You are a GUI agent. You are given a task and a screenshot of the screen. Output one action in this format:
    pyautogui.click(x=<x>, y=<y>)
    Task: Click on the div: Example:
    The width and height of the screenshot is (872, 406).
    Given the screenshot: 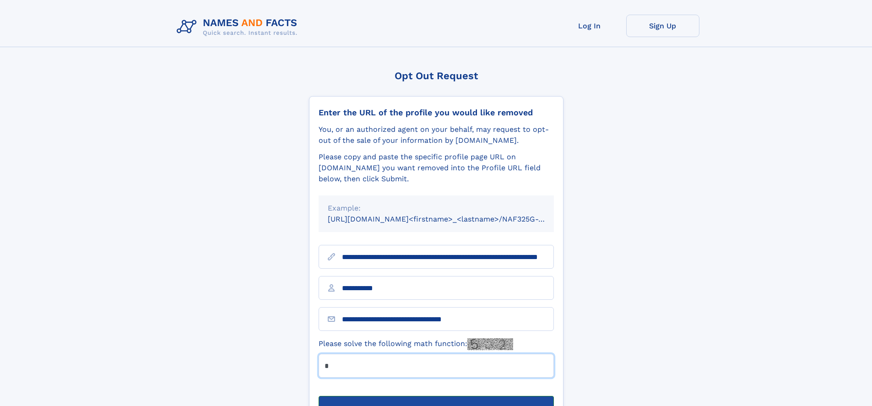 What is the action you would take?
    pyautogui.click(x=436, y=208)
    